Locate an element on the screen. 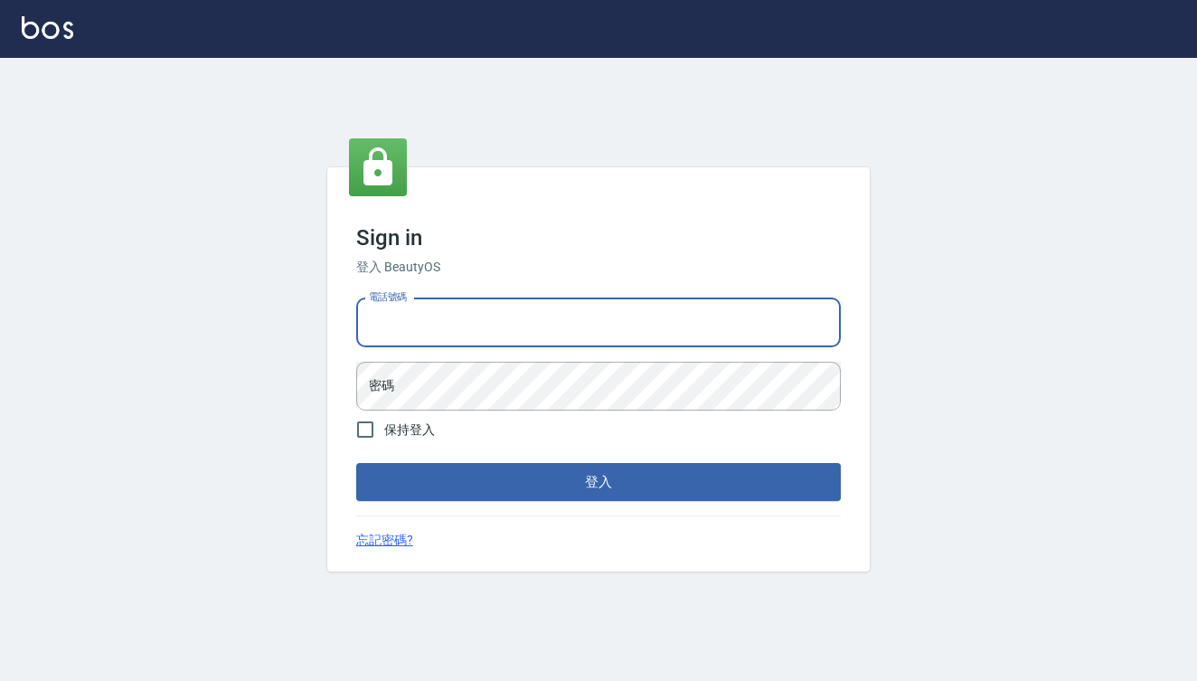 This screenshot has width=1197, height=681. h3: Sign in is located at coordinates (598, 238).